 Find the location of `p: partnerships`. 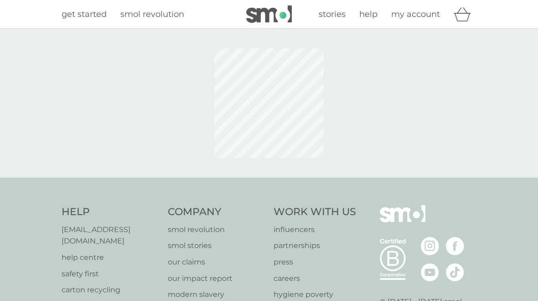

p: partnerships is located at coordinates (315, 245).